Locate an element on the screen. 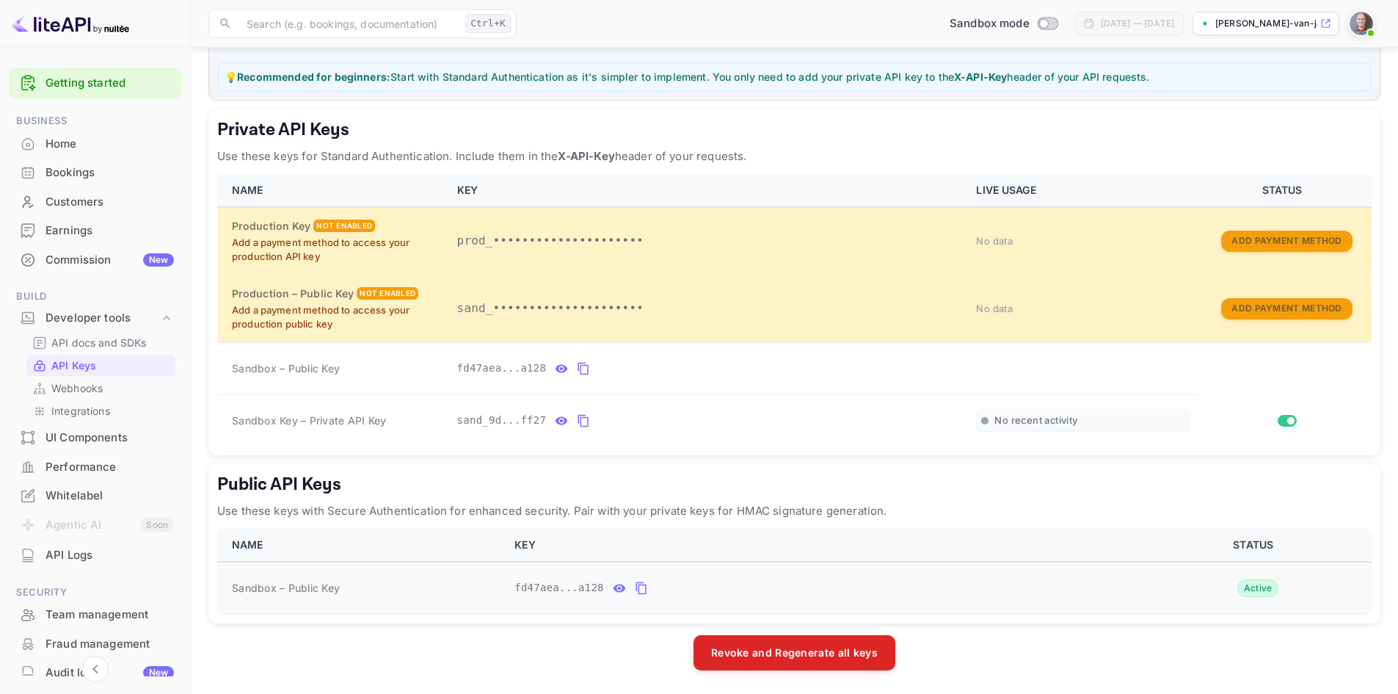  a: Performance is located at coordinates (95, 466).